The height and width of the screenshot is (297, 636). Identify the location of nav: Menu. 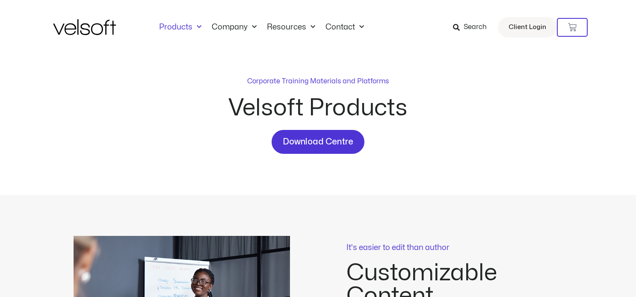
(261, 27).